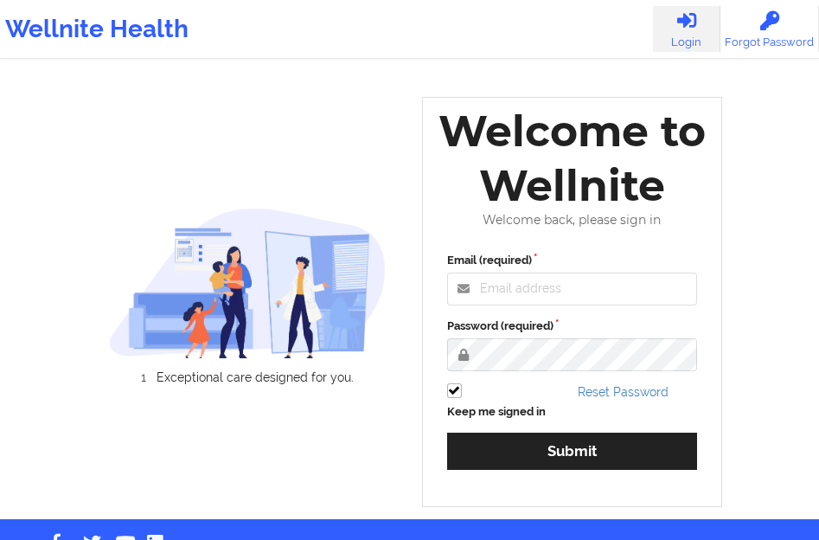  Describe the element at coordinates (623, 392) in the screenshot. I see `a: Reset Password` at that location.